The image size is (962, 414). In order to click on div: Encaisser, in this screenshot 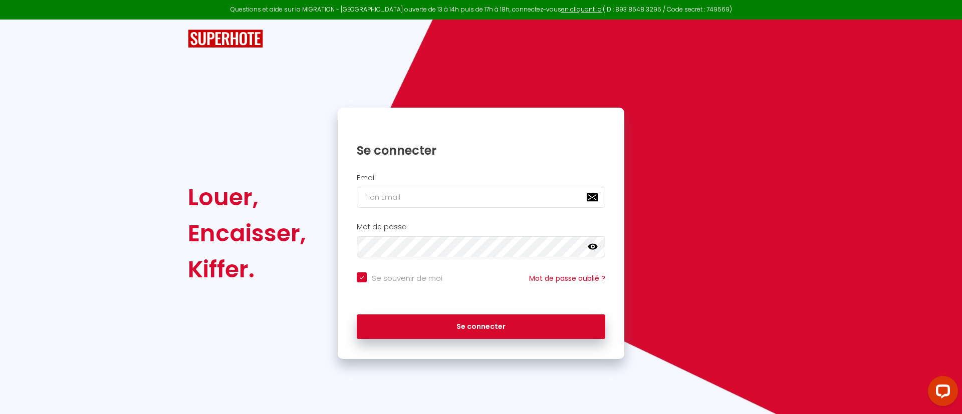, I will do `click(247, 234)`.